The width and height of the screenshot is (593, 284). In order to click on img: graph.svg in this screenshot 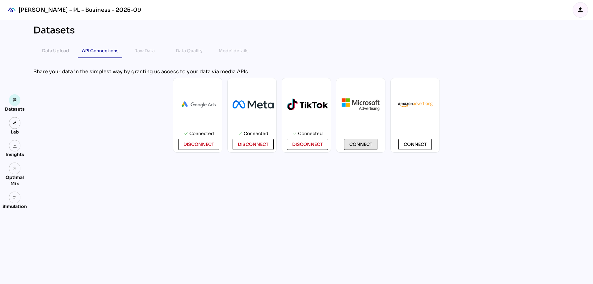, I will do `click(15, 146)`.